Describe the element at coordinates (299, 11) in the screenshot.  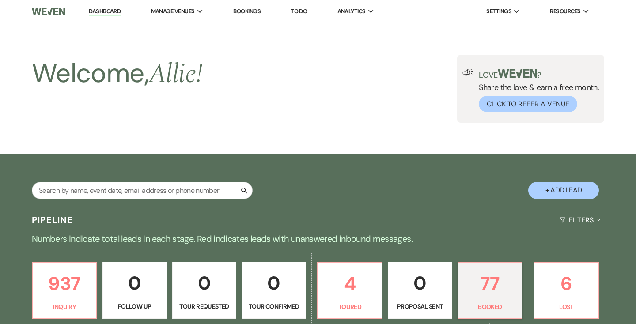
I see `a: To Do` at that location.